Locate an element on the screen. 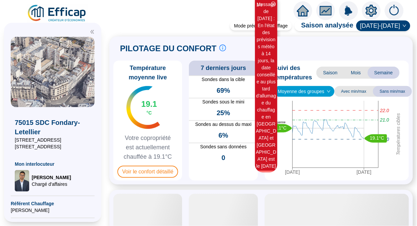  span: Sondes au dessus du maxi is located at coordinates (223, 124).